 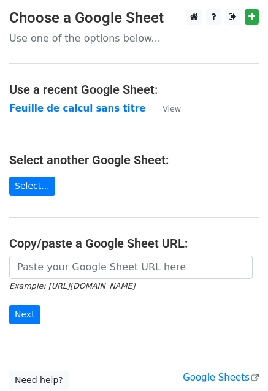 What do you see at coordinates (39, 380) in the screenshot?
I see `a: Need help?` at bounding box center [39, 380].